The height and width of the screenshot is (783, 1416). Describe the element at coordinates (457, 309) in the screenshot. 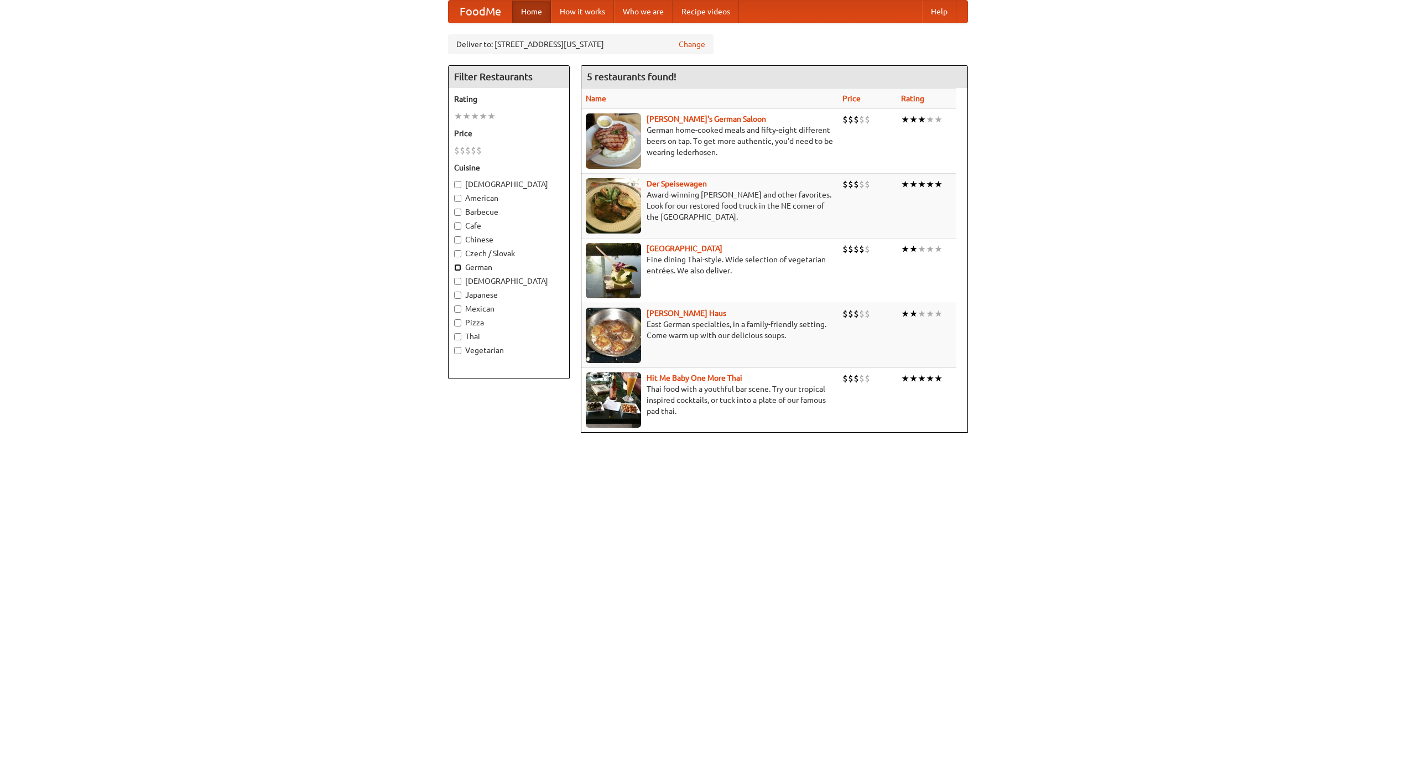

I see `input: Mexican` at that location.